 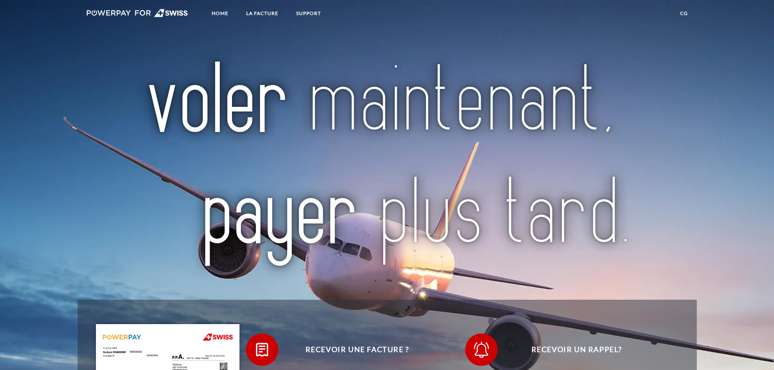 I want to click on img: qb_bill.svg, so click(x=262, y=350).